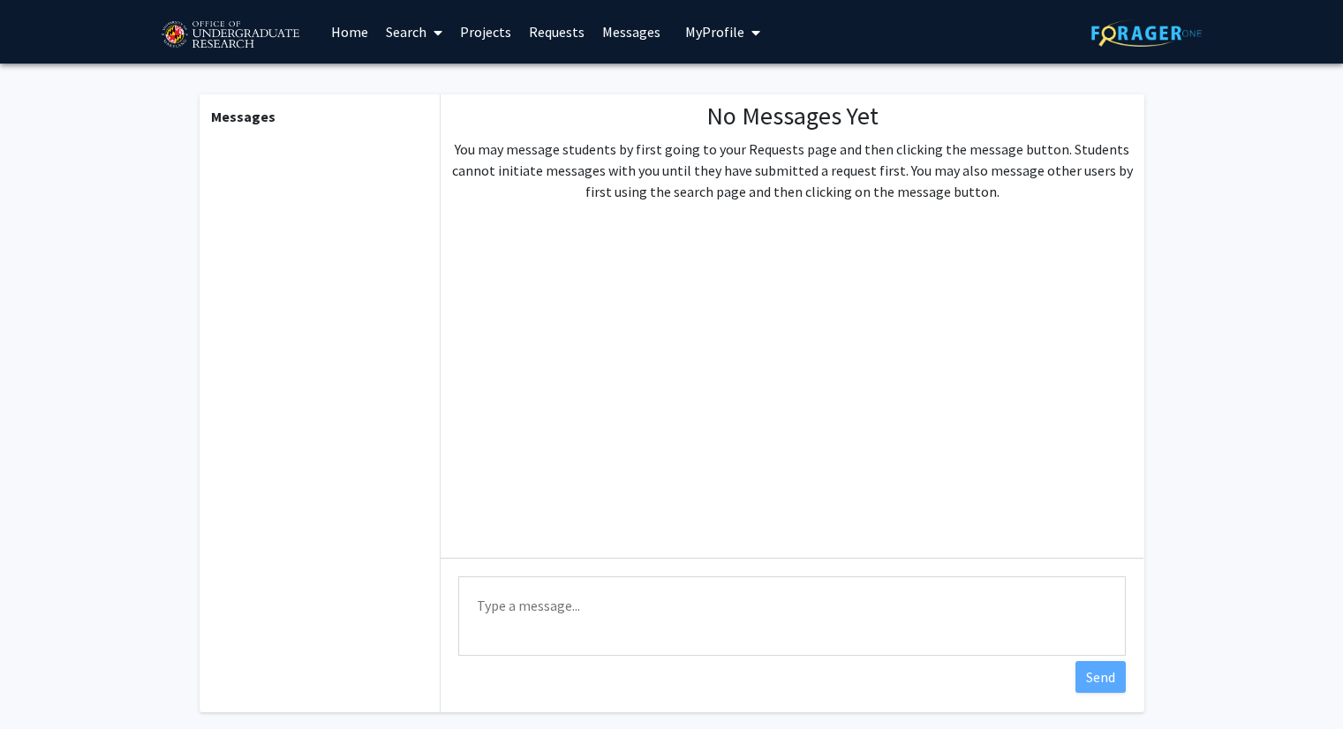  I want to click on textarea: Message, so click(792, 616).